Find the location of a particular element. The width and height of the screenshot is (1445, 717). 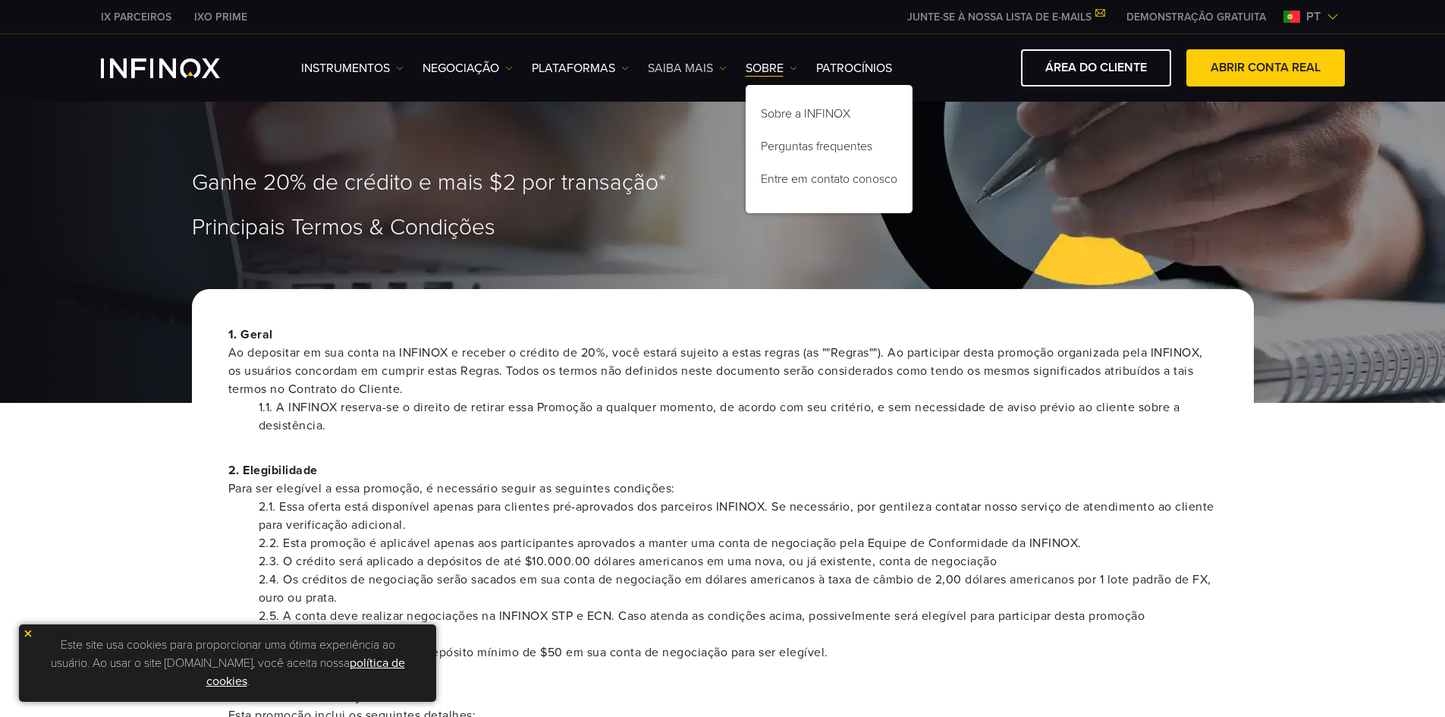

a: ABRIR CONTA REAL is located at coordinates (1266, 68).